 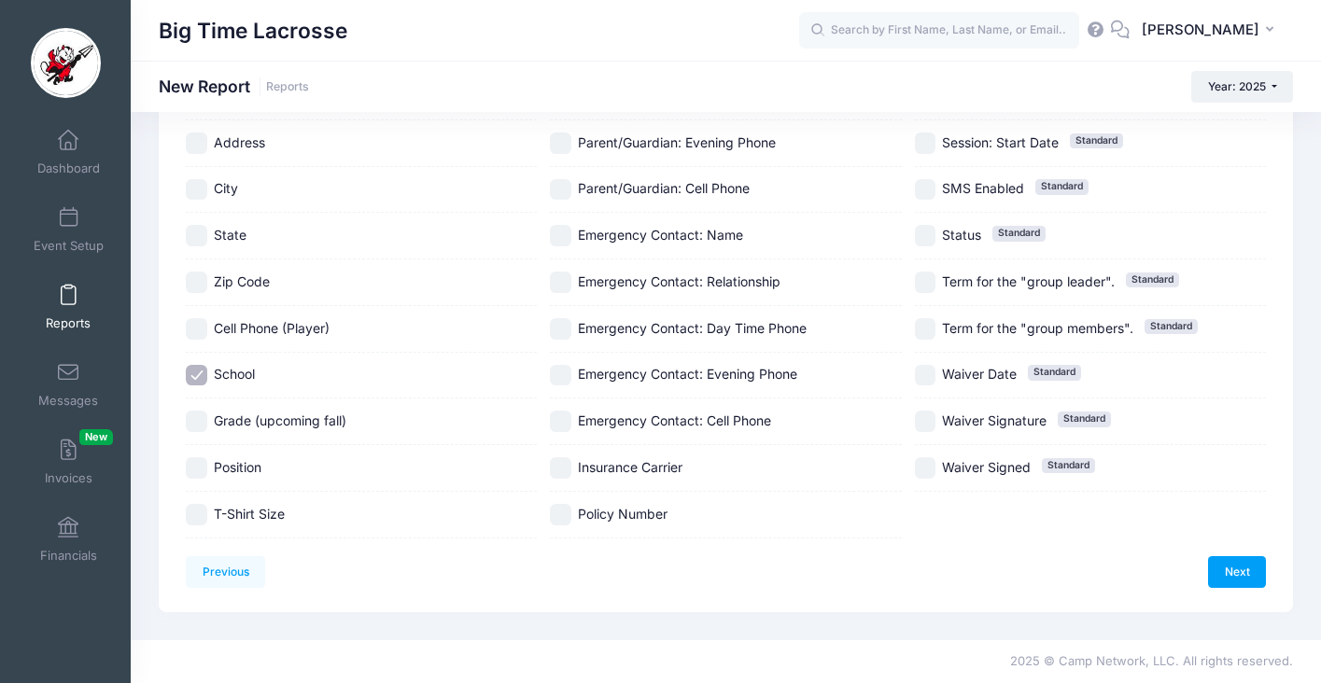 I want to click on input: T-Shirt Size, so click(x=196, y=514).